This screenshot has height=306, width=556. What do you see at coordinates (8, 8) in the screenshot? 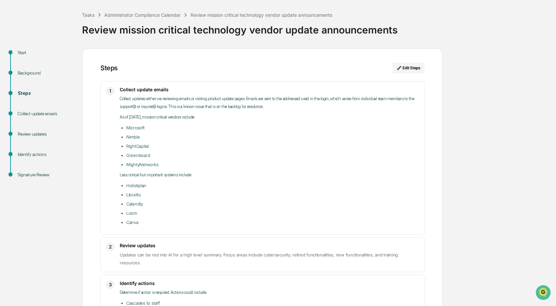
I see `img: f2157a4c-a0d3-4daa-907e-bb6f0de503a5-1751232295721` at bounding box center [8, 8].